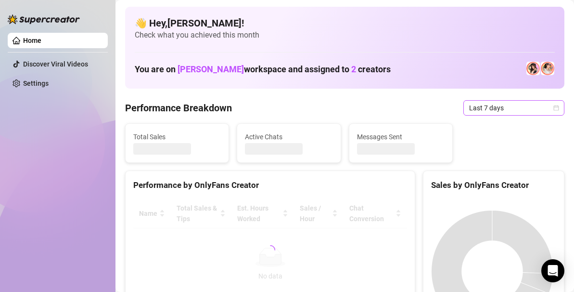 This screenshot has height=292, width=574. I want to click on span: calendar, so click(557, 108).